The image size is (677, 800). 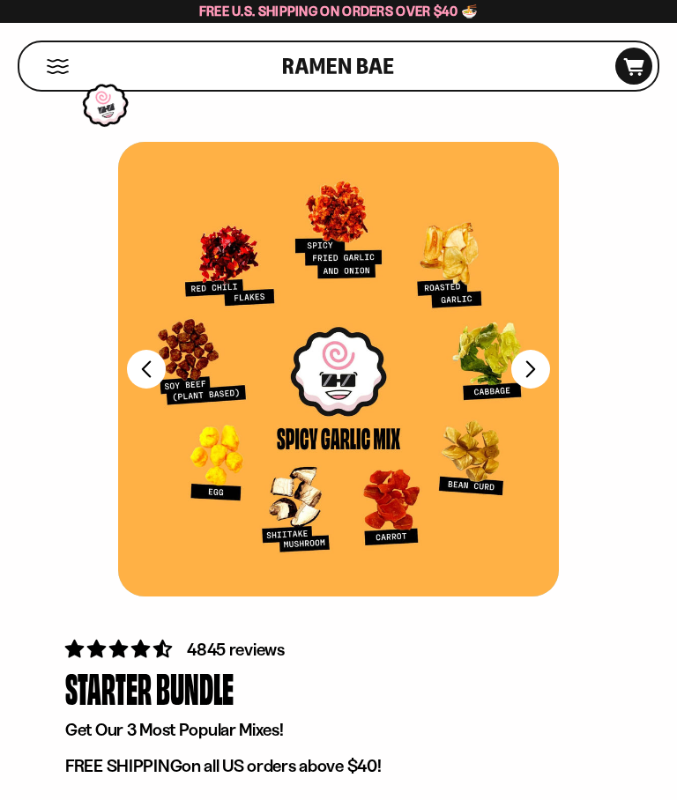 What do you see at coordinates (195, 688) in the screenshot?
I see `div: Bundle` at bounding box center [195, 688].